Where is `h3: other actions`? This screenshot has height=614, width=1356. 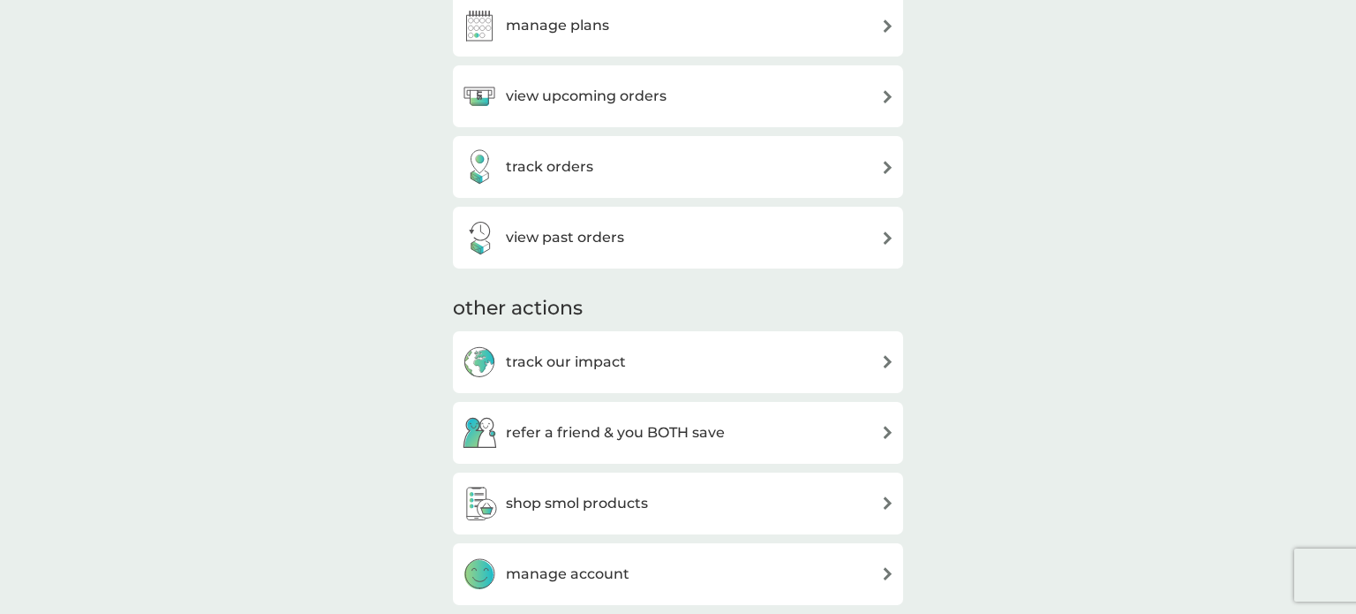
h3: other actions is located at coordinates (517, 308).